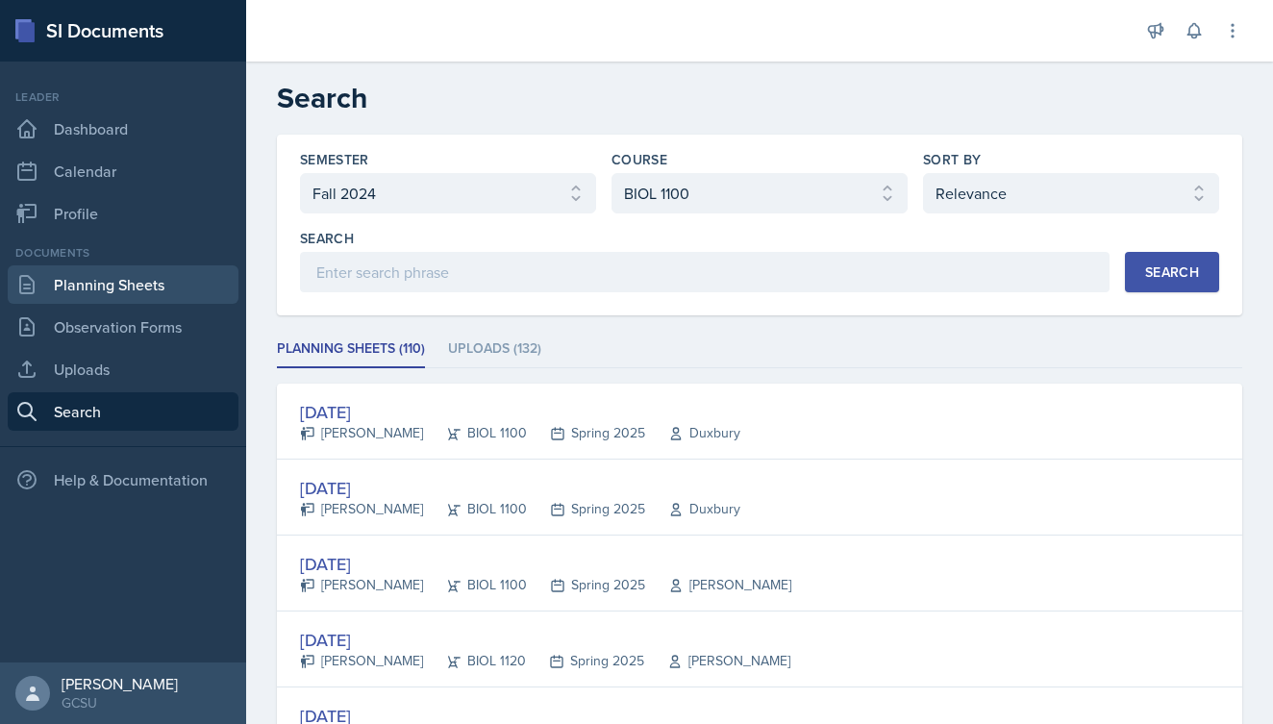 The width and height of the screenshot is (1273, 724). What do you see at coordinates (123, 253) in the screenshot?
I see `div: Documents` at bounding box center [123, 253].